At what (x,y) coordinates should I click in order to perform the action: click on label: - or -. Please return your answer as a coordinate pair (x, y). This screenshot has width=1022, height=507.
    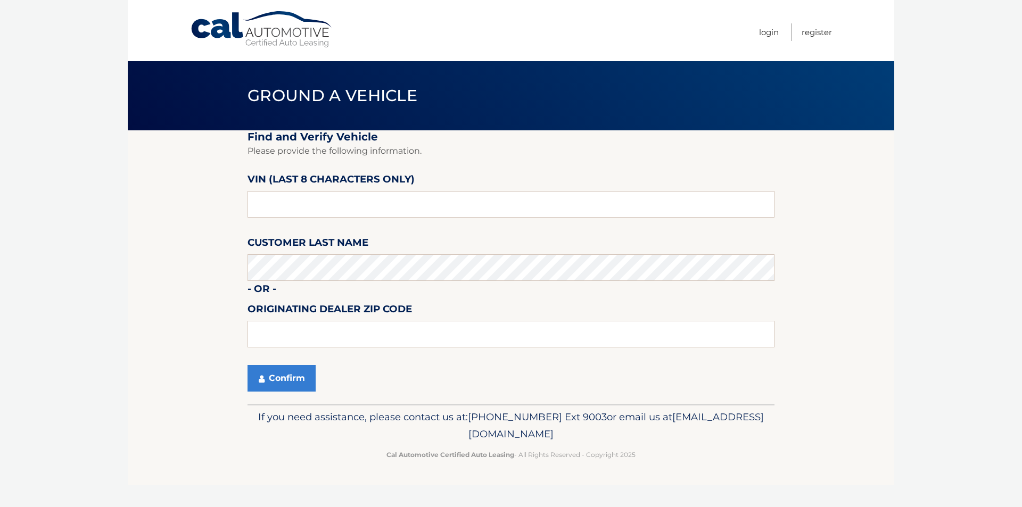
    Looking at the image, I should click on (262, 291).